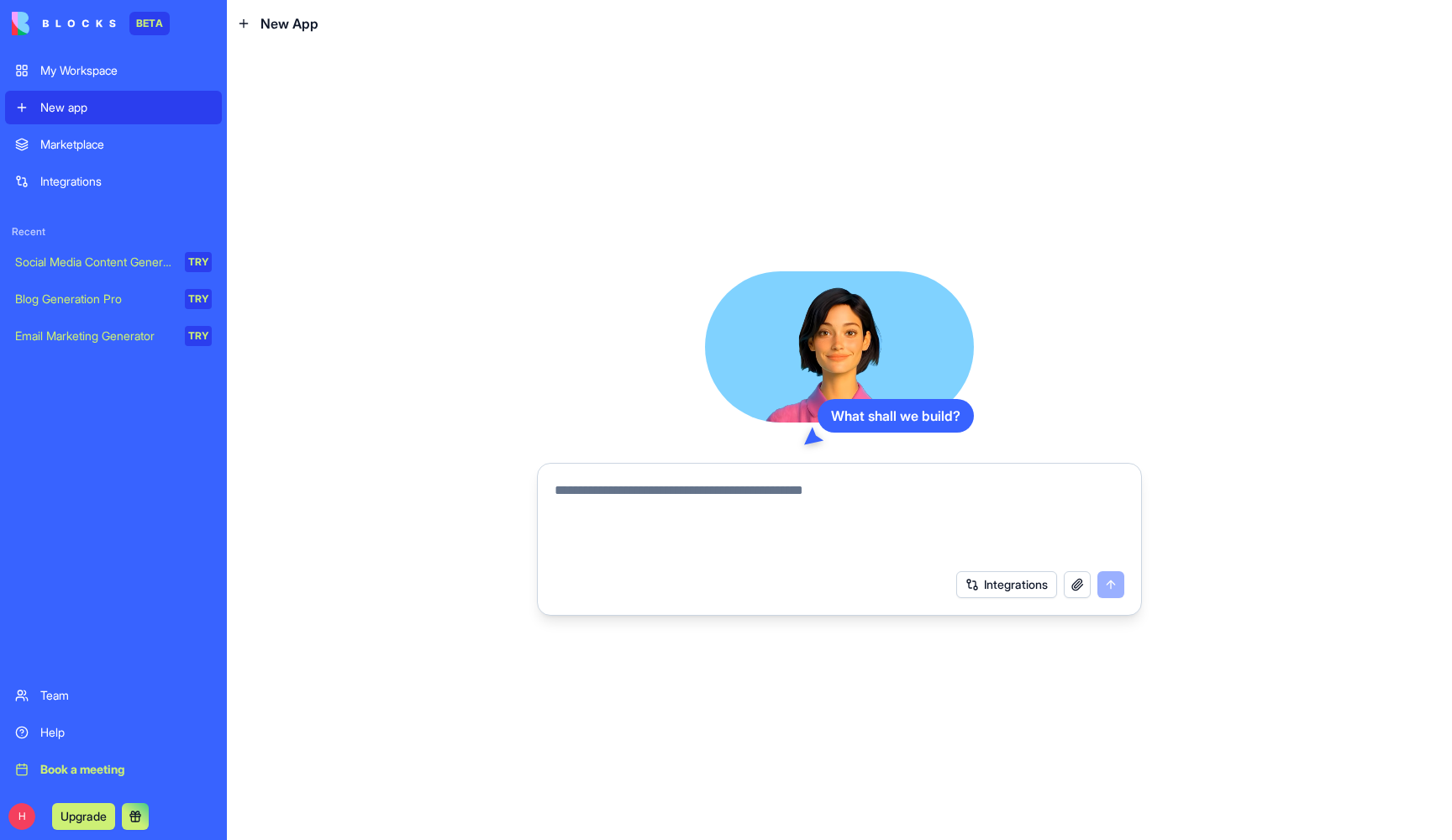 The height and width of the screenshot is (840, 1452). Describe the element at coordinates (114, 262) in the screenshot. I see `a: Social Media Content GeneratorTRY` at that location.